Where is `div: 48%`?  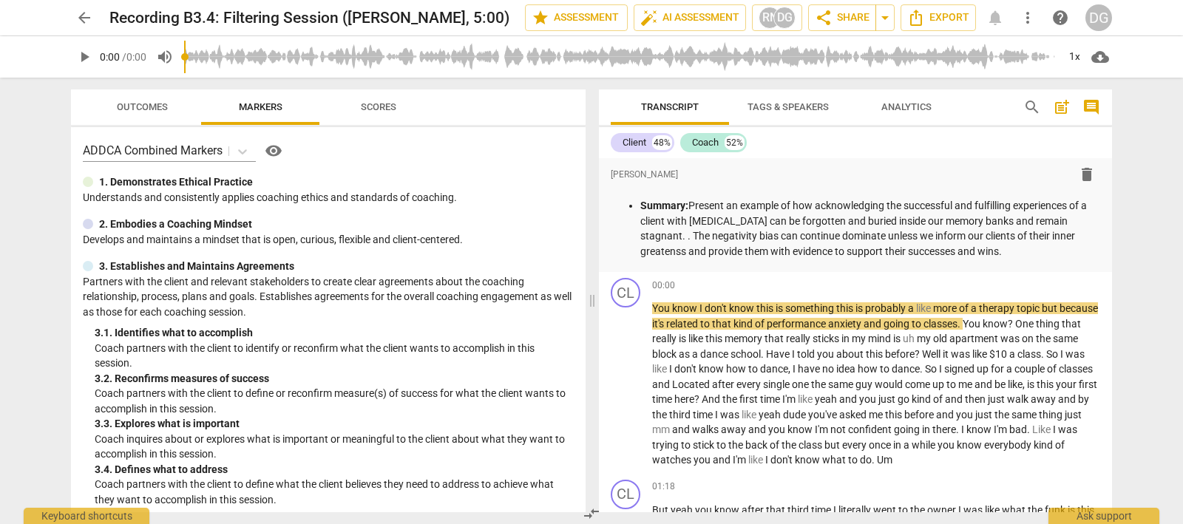
div: 48% is located at coordinates (662, 143).